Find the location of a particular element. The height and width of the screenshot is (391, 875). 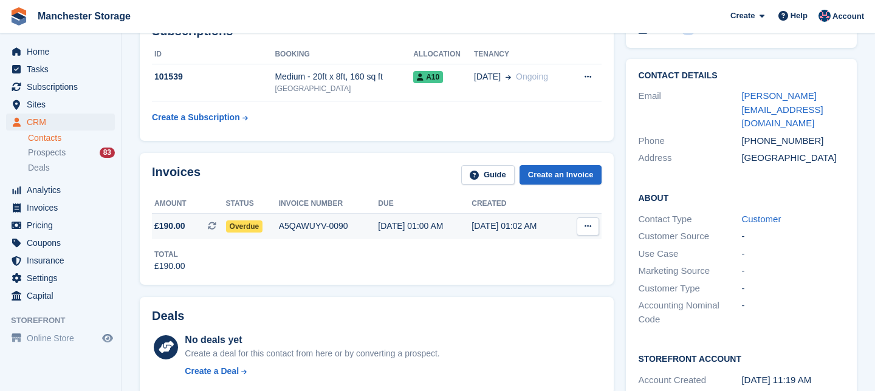

span: Analytics is located at coordinates (63, 190).